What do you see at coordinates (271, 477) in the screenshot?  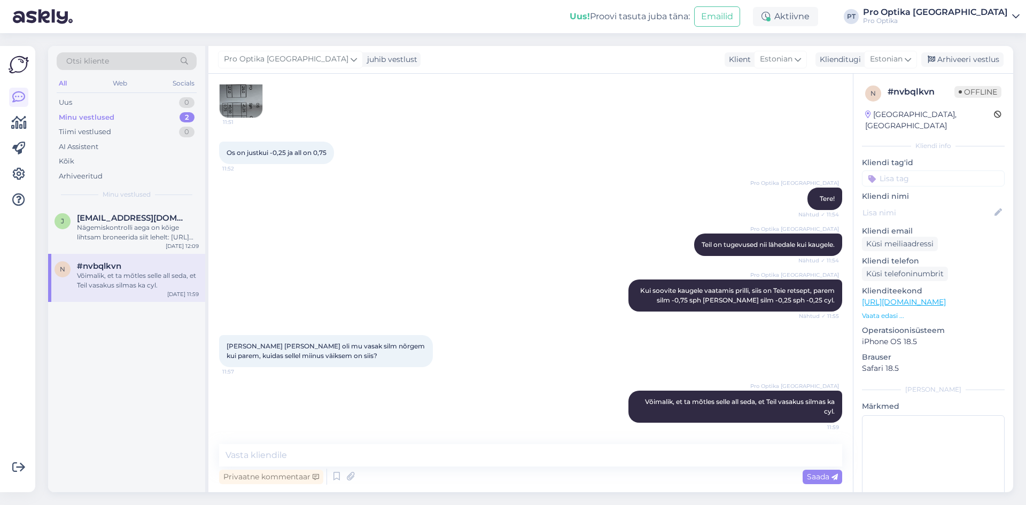 I see `div: Privaatne kommentaar` at bounding box center [271, 477].